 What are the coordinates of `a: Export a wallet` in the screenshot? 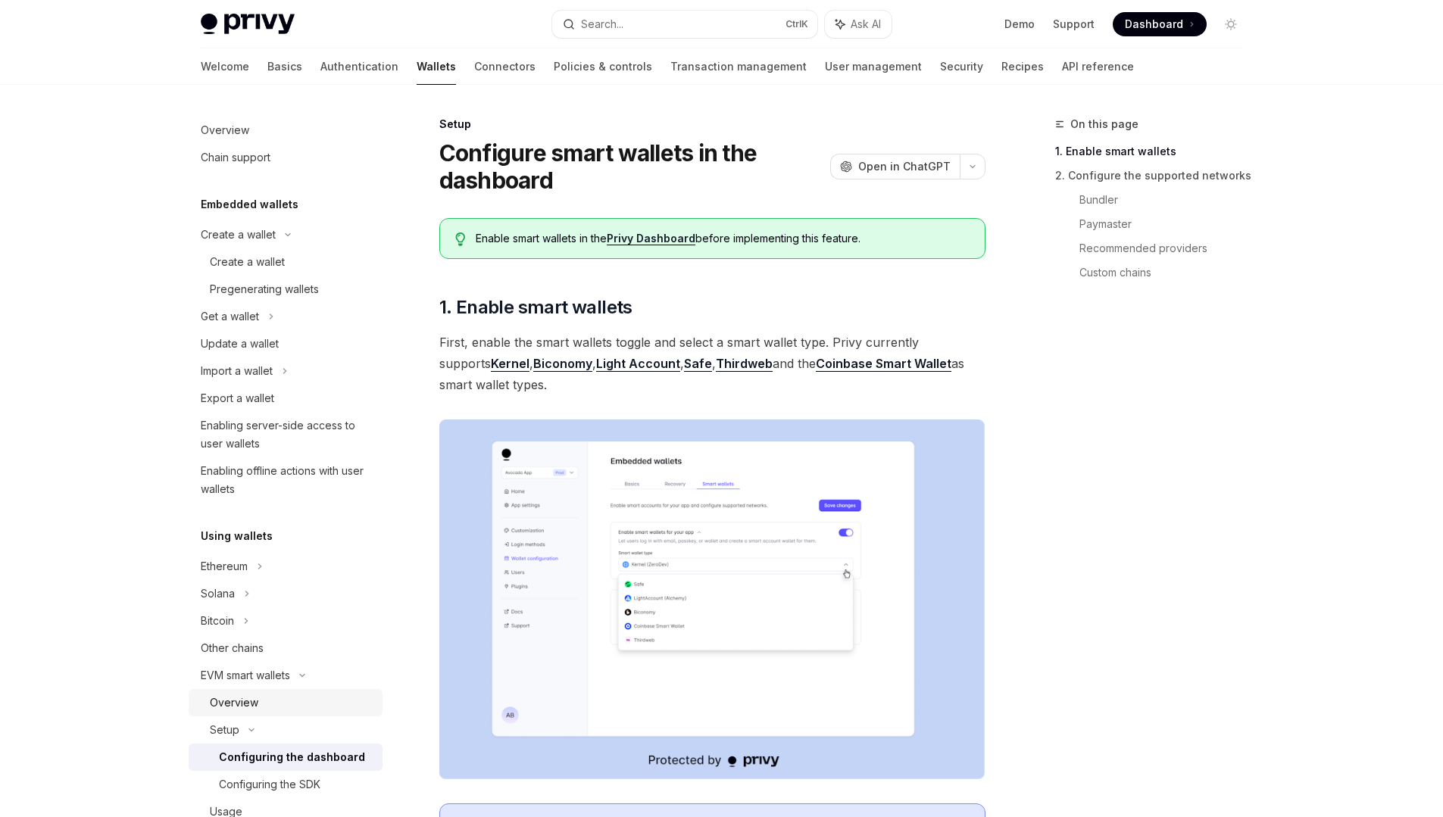 It's located at (286, 398).